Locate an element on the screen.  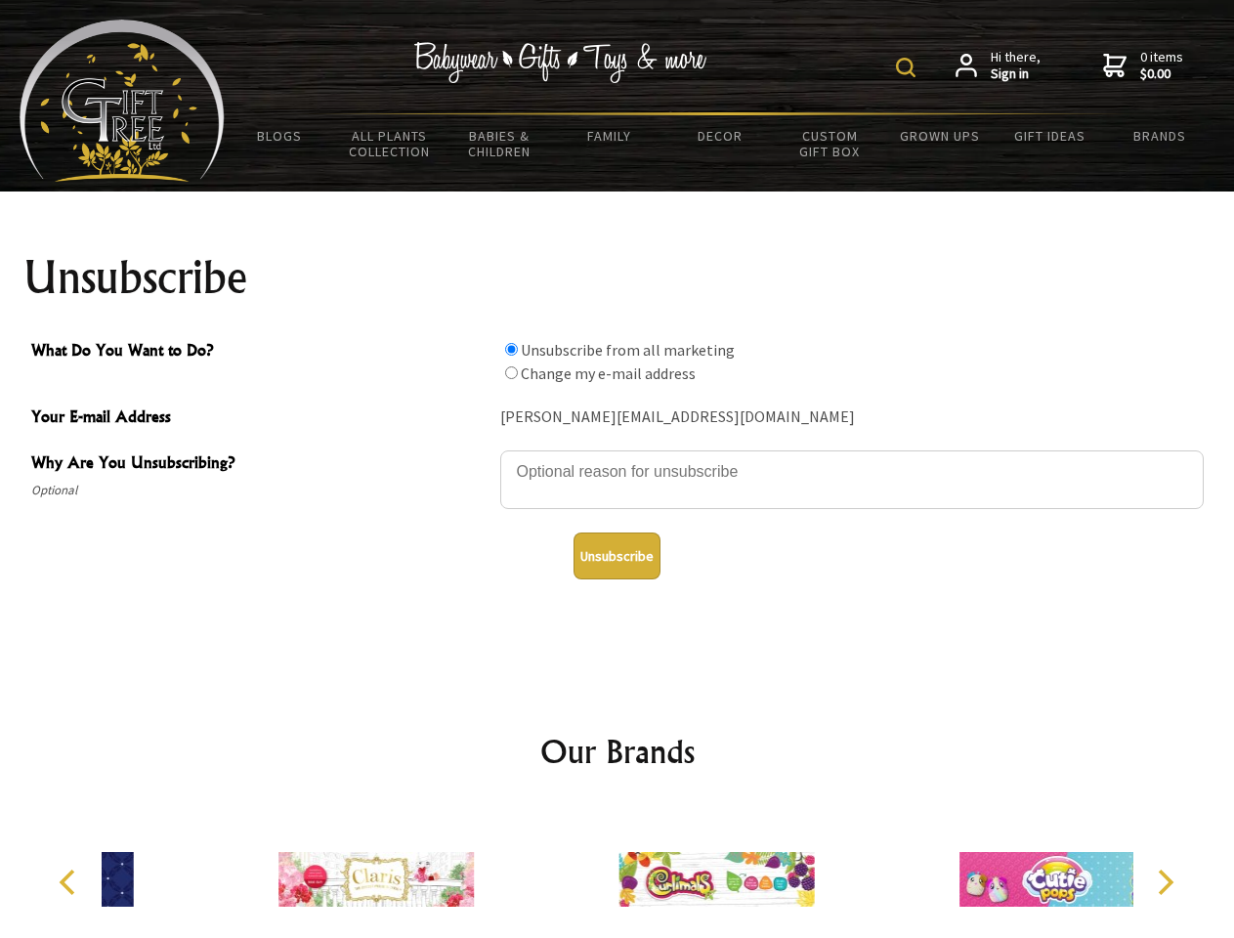
span: Hi there, is located at coordinates (1015, 65).